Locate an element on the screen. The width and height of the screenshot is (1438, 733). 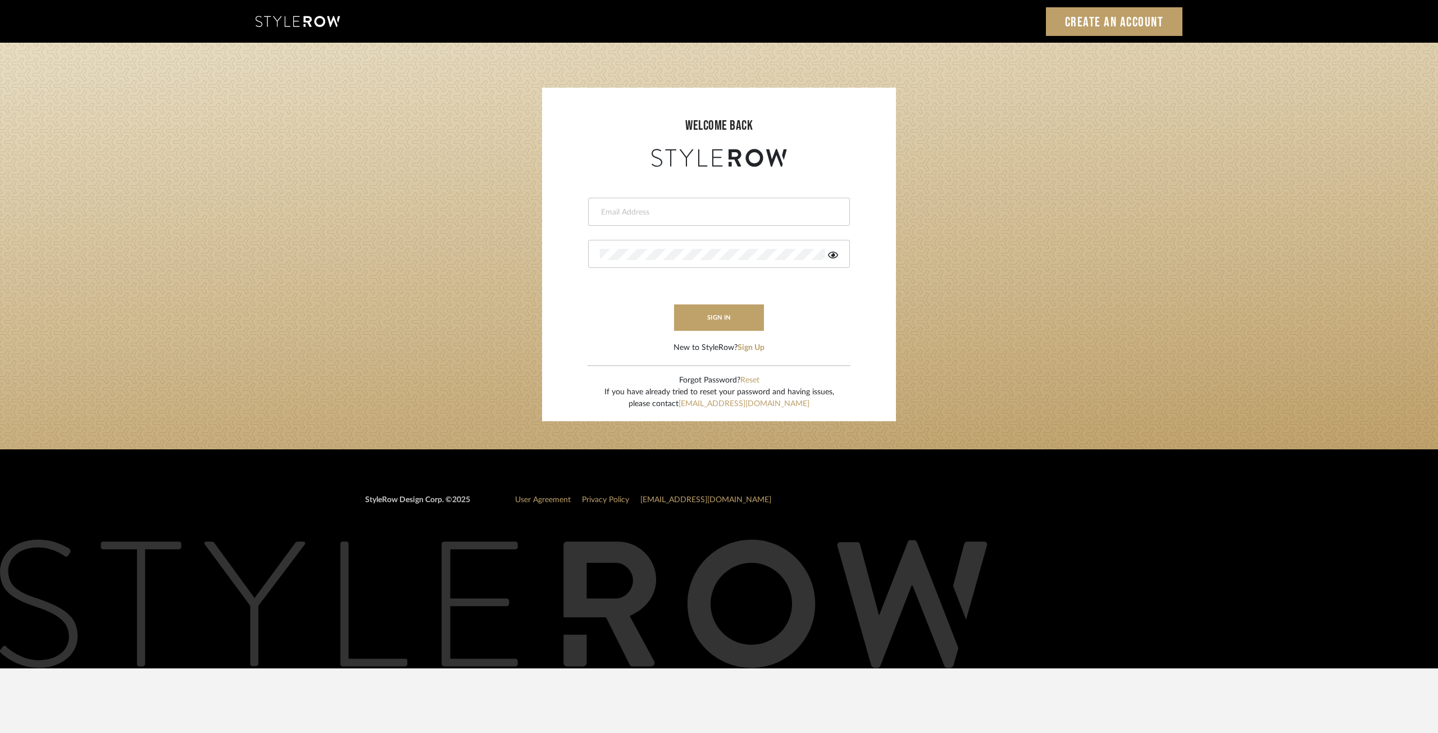
a: Privacy Policy is located at coordinates (606, 500).